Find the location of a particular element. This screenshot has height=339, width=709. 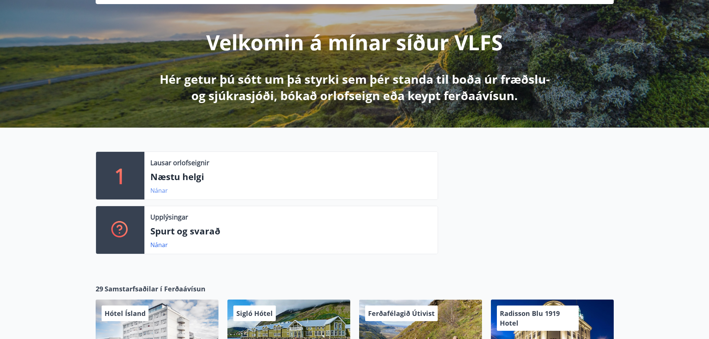

span: Samstarfsaðilar í Ferðaávísun is located at coordinates (155, 289).